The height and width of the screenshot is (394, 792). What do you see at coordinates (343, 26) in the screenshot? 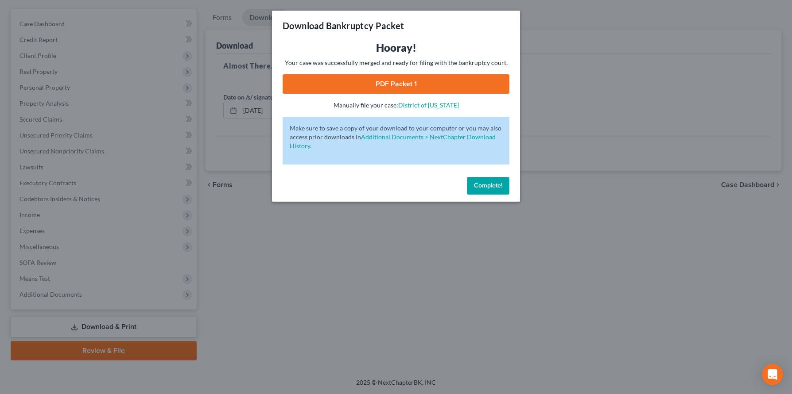
I see `h3: Download Bankruptcy Packet` at bounding box center [343, 26].